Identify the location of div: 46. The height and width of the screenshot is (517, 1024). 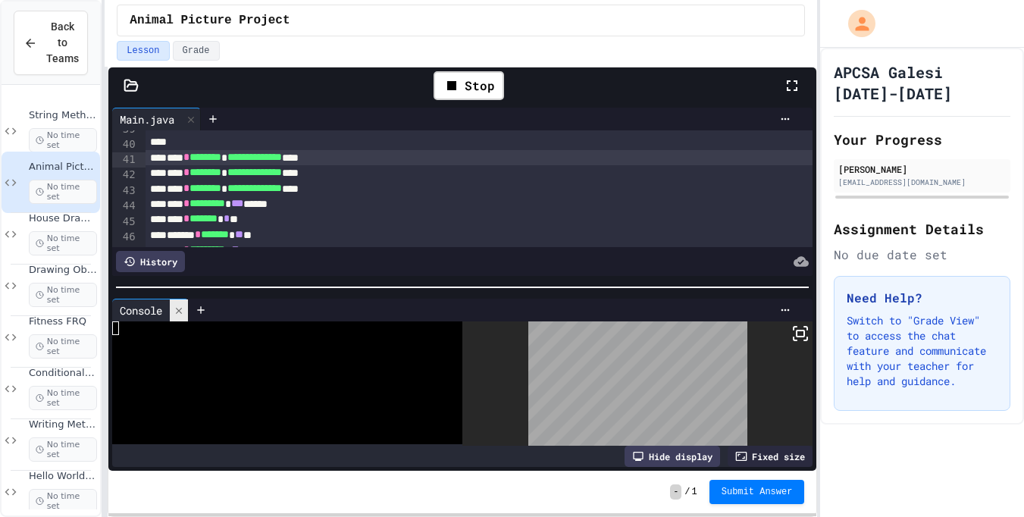
(124, 237).